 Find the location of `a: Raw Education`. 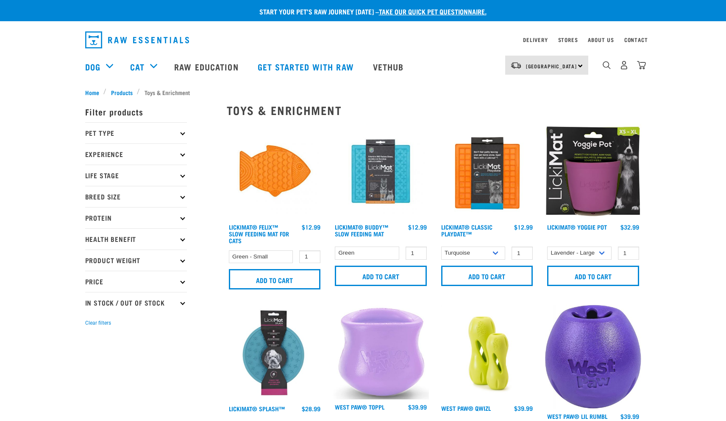

a: Raw Education is located at coordinates (207, 67).